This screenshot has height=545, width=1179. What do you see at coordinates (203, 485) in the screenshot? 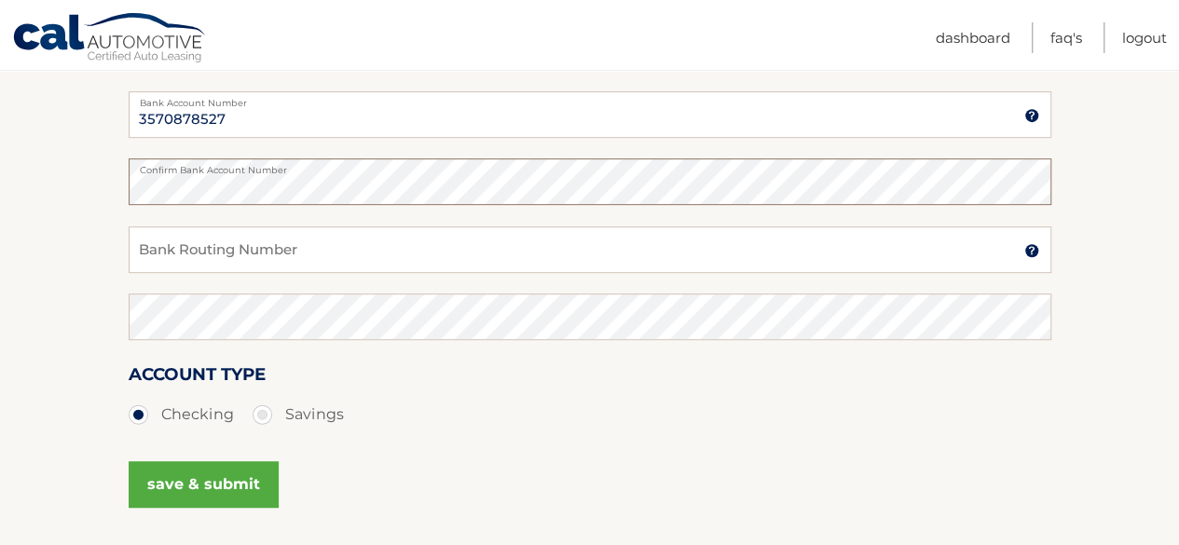
I see `button: save & submit` at bounding box center [203, 485].